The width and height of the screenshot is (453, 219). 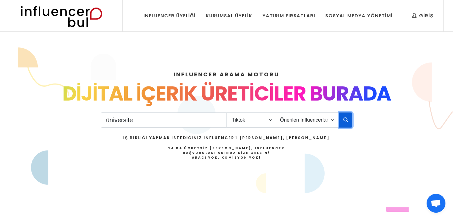 What do you see at coordinates (436, 203) in the screenshot?
I see `a: Açık sohbet` at bounding box center [436, 203].